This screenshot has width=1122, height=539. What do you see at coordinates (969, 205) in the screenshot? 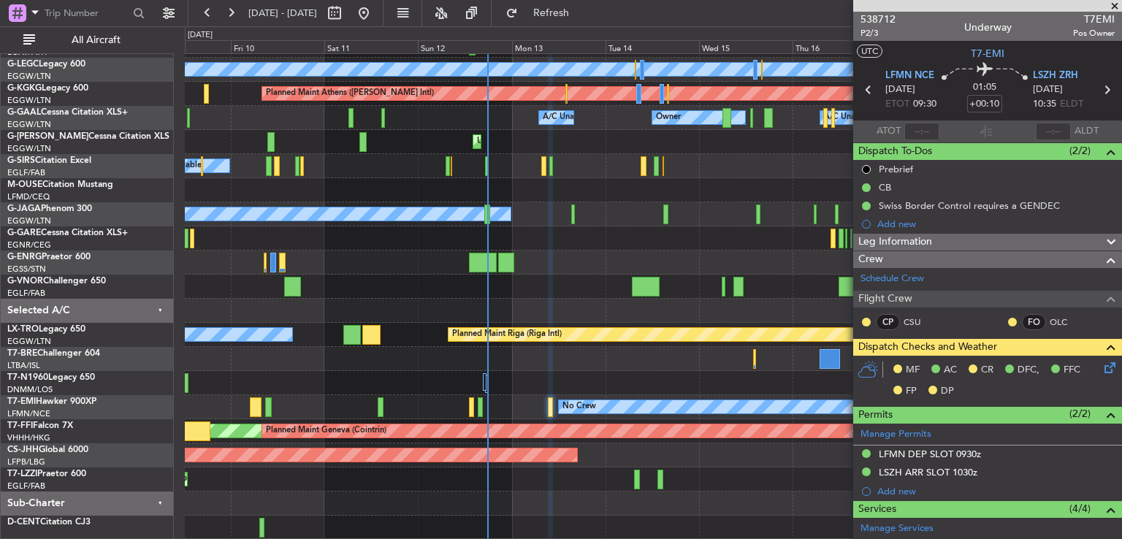
I see `div: Swiss Border Control requires a GENDEC` at bounding box center [969, 205].